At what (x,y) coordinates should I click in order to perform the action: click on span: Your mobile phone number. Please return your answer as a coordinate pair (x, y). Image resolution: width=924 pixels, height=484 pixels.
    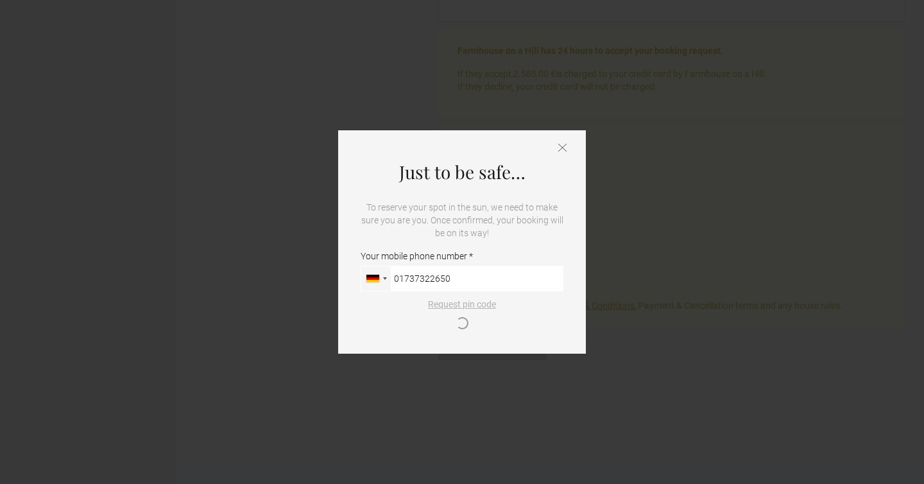
    Looking at the image, I should click on (416, 256).